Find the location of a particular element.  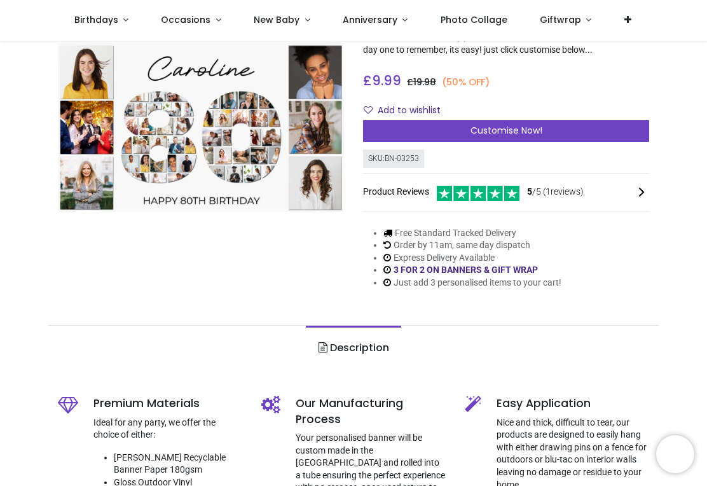

span: Giftwrap is located at coordinates (560, 20).